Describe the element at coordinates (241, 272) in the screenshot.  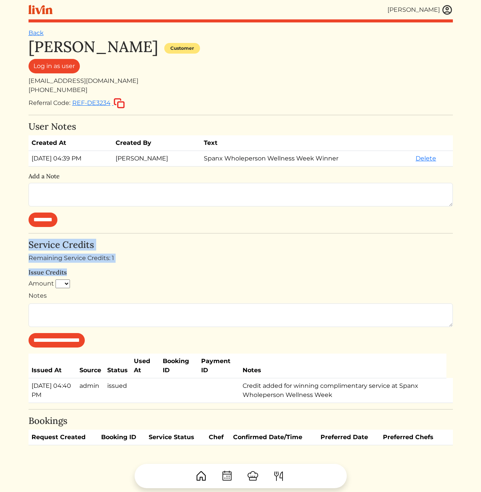
I see `h6: Issue Credits` at that location.